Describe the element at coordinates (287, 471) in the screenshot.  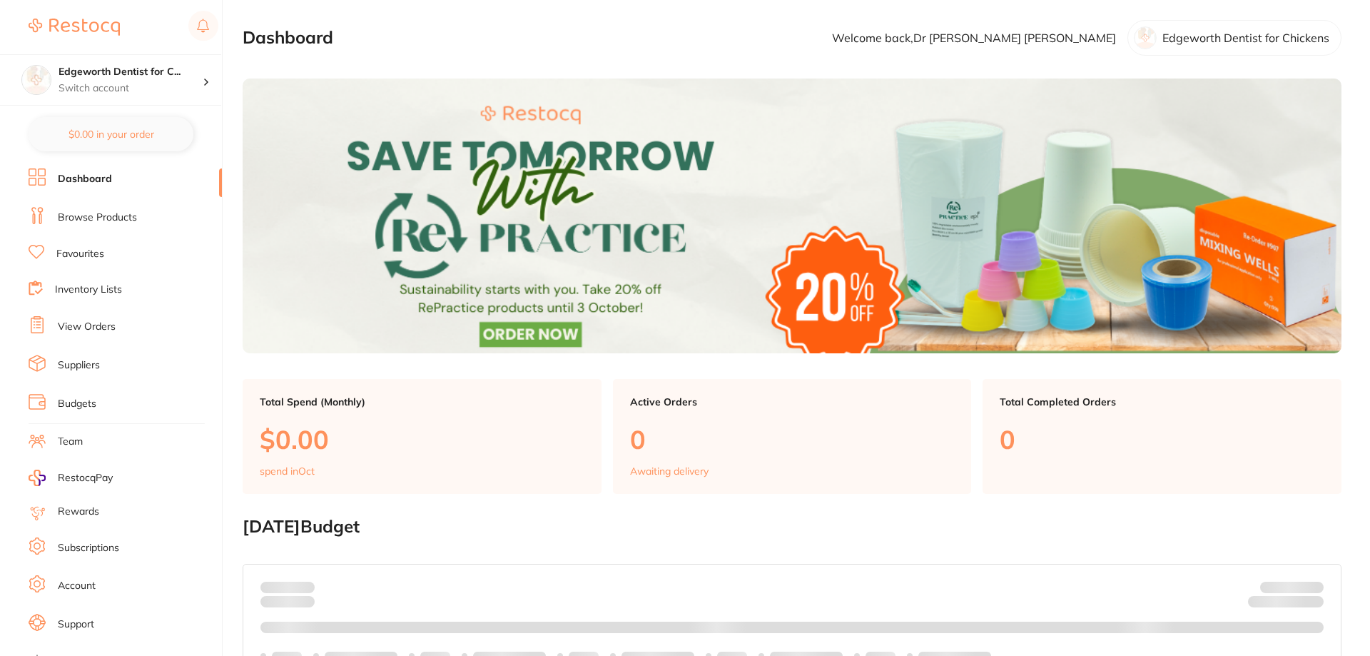
I see `p: spend in Oct` at that location.